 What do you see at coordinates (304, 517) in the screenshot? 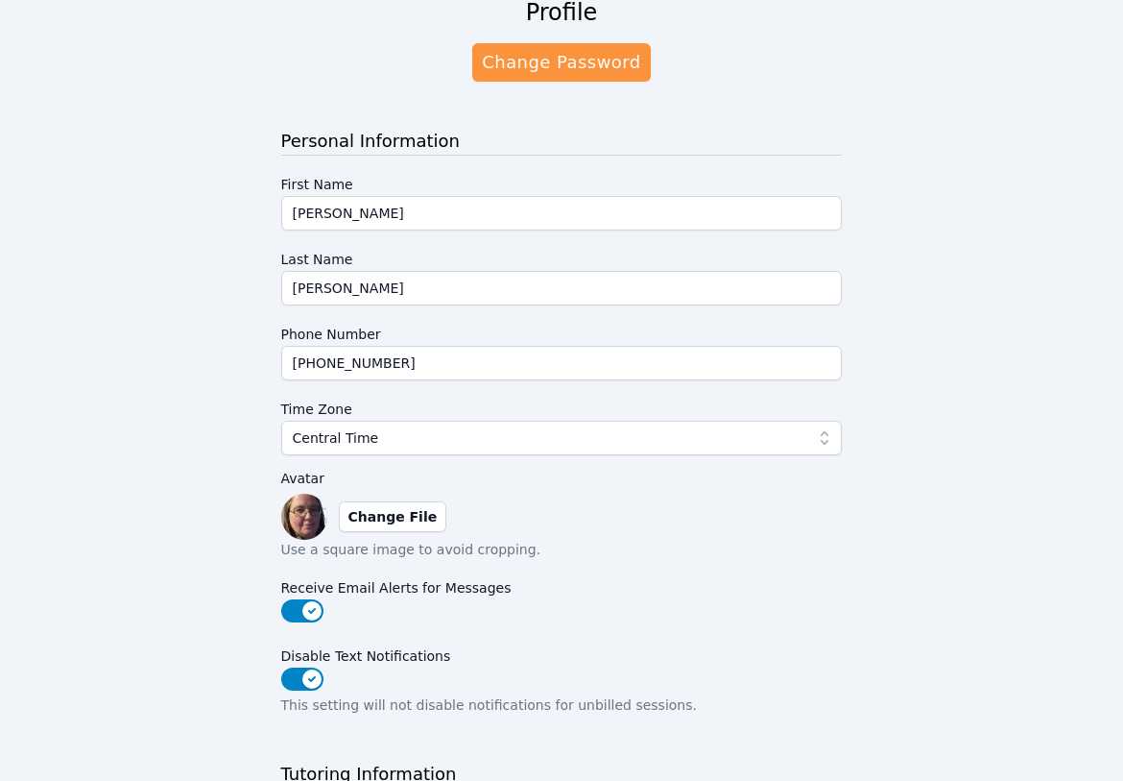
I see `img: preview` at bounding box center [304, 517].